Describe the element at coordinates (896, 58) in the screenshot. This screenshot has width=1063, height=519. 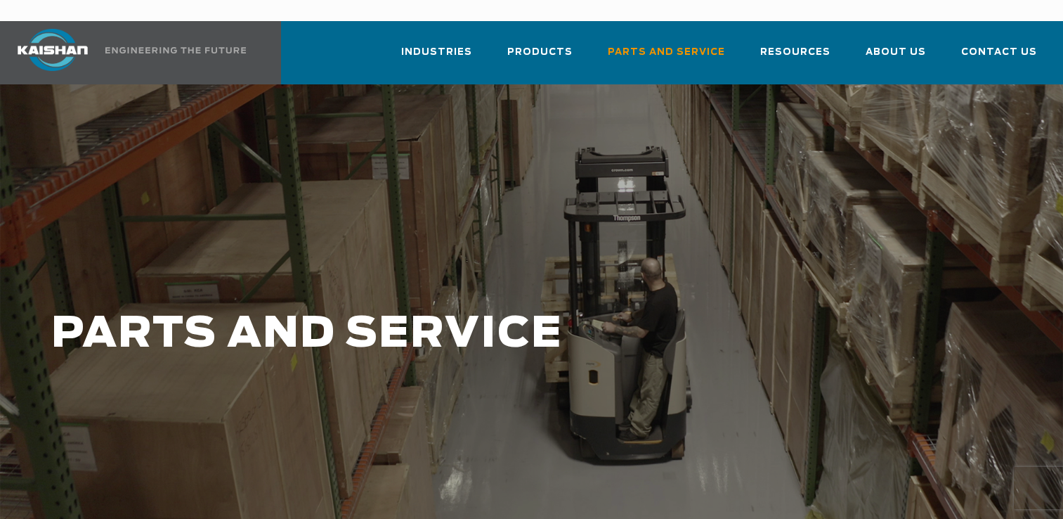
I see `a: About Us` at that location.